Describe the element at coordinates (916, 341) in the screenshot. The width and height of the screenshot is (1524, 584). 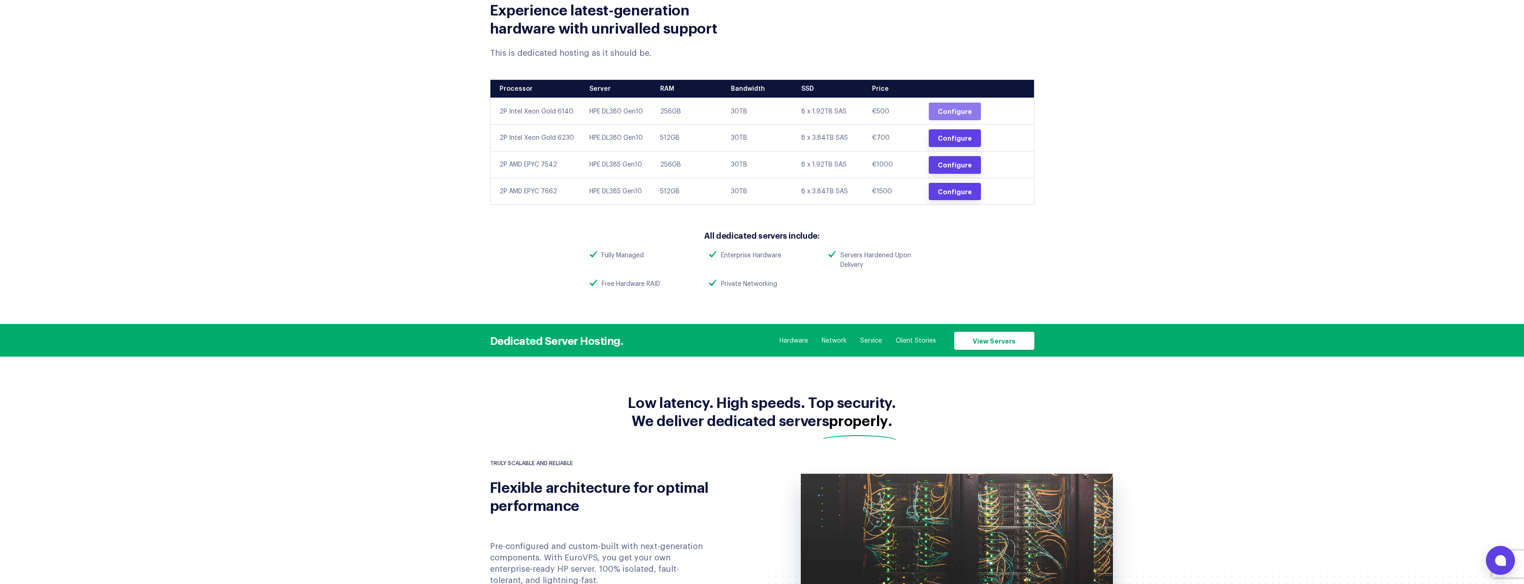
I see `a: Client Stories` at that location.